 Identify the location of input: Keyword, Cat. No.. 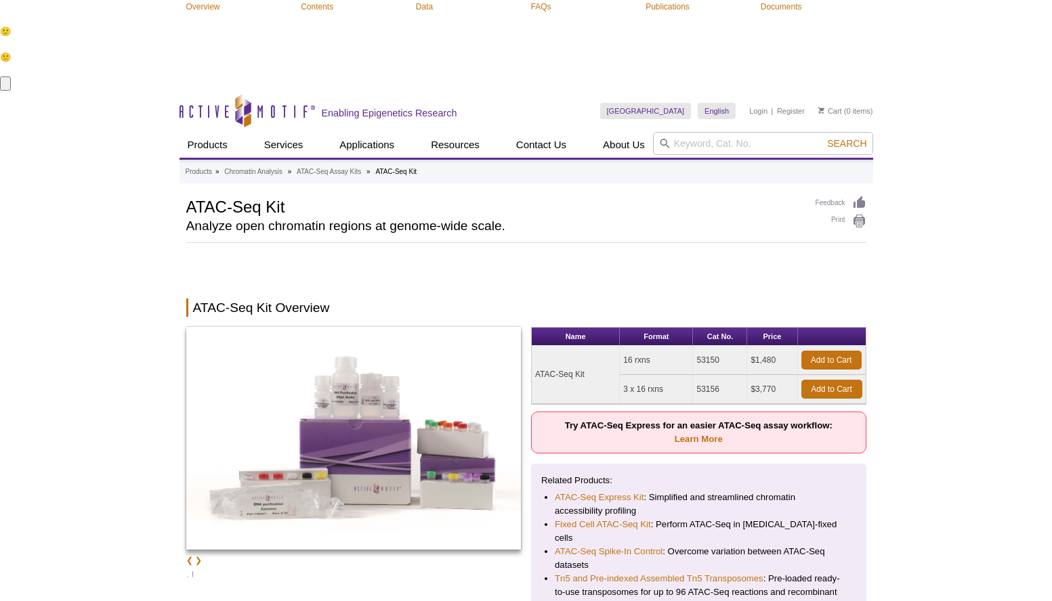
(763, 144).